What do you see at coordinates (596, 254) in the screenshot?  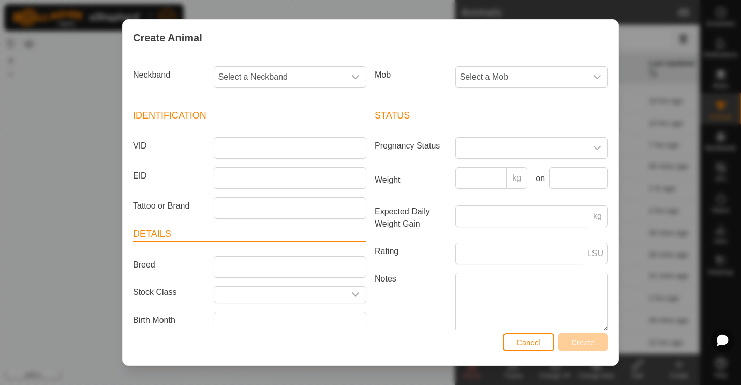 I see `p-inputgroup-addon: LSU` at bounding box center [596, 254].